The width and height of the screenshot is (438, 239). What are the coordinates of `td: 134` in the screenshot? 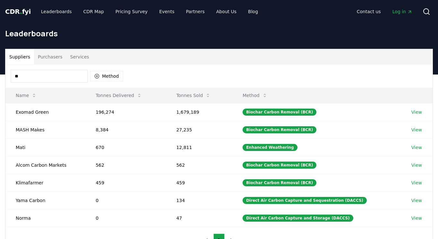 It's located at (199, 200).